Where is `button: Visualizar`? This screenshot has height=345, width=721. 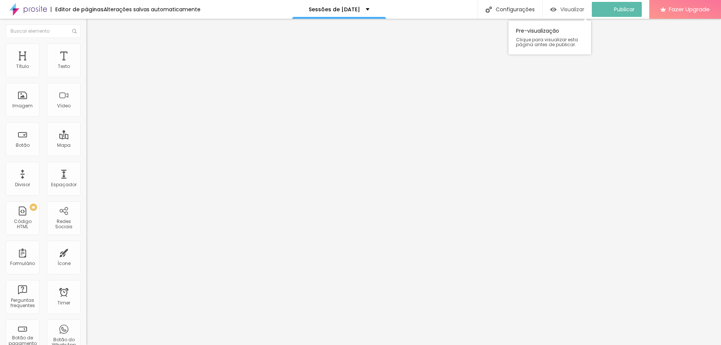 button: Visualizar is located at coordinates (567, 9).